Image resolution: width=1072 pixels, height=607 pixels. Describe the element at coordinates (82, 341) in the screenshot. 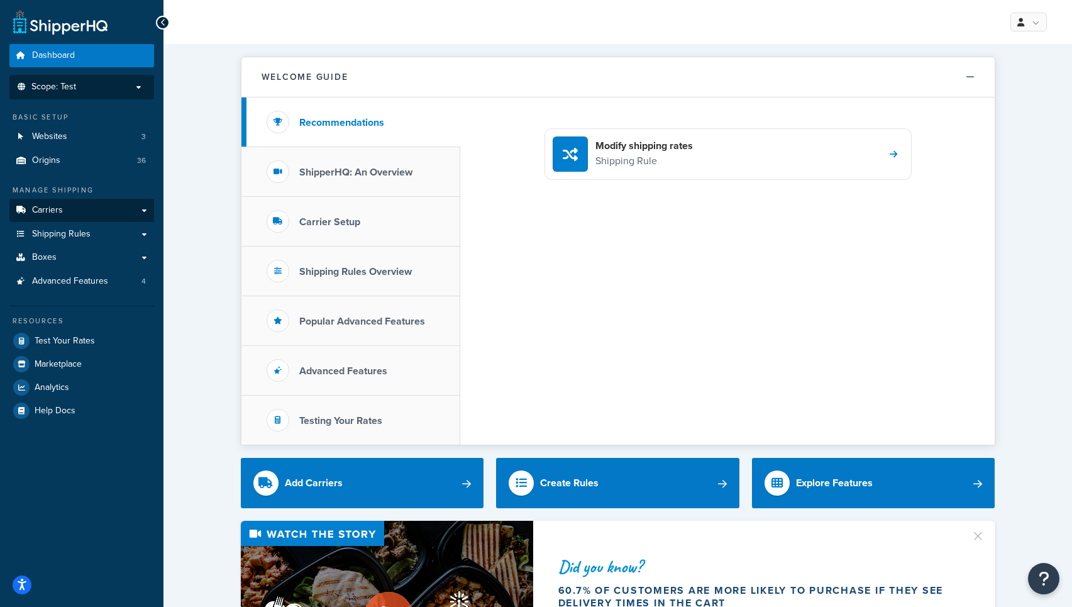

I see `a: Test Your Rates` at that location.